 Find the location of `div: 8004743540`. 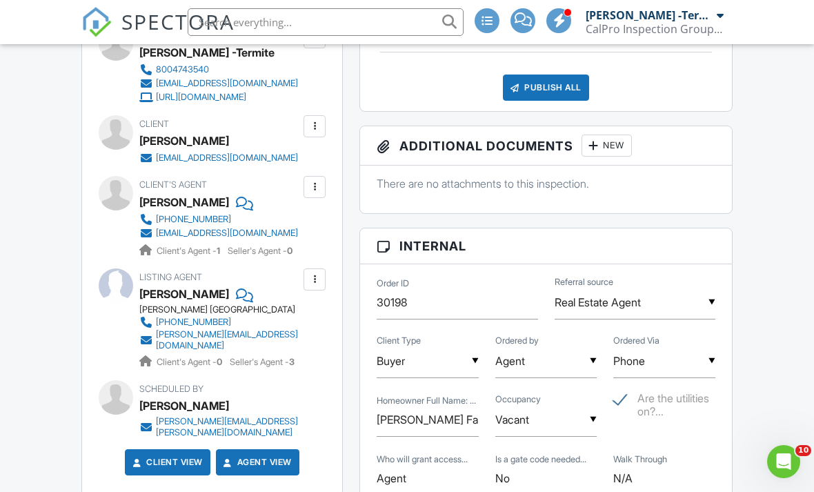

div: 8004743540 is located at coordinates (182, 70).